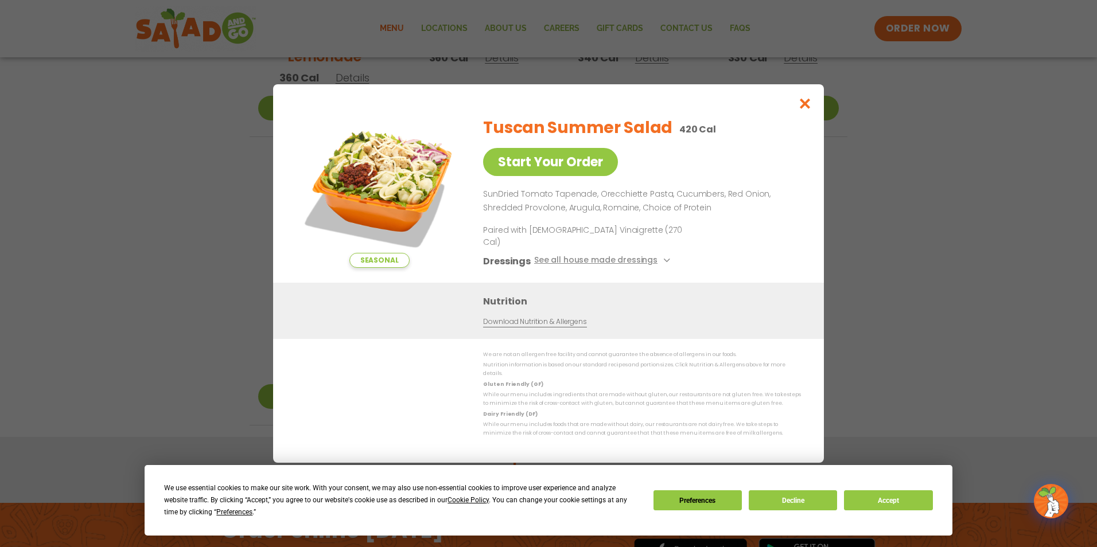 The height and width of the screenshot is (547, 1097). Describe the element at coordinates (1051, 501) in the screenshot. I see `img: wpChatIcon` at that location.